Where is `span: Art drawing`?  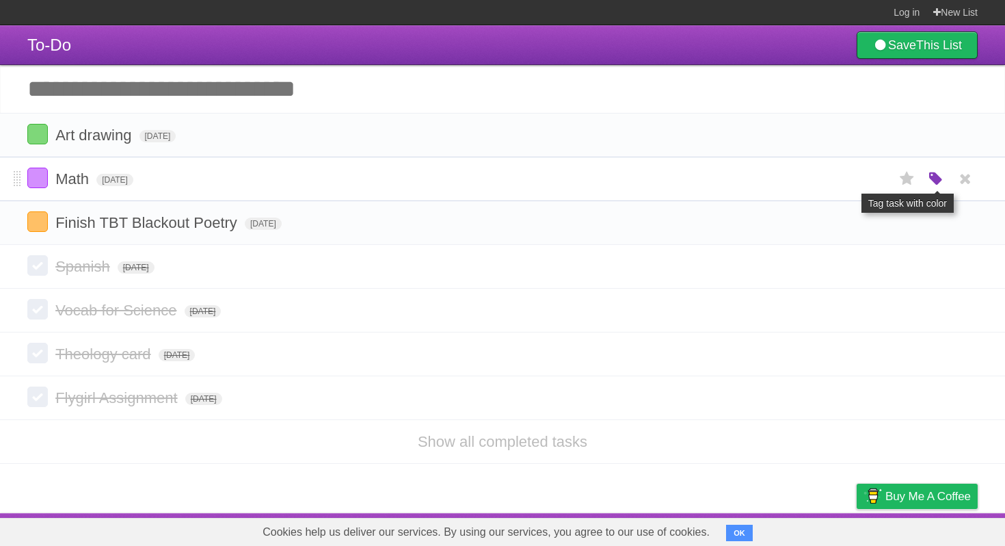 span: Art drawing is located at coordinates (95, 135).